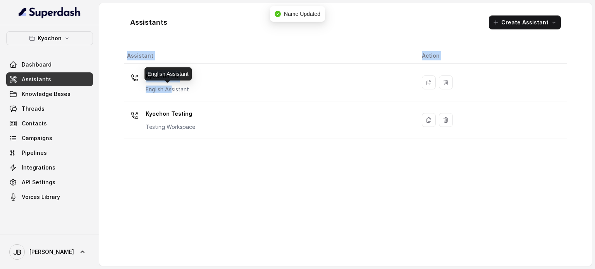  Describe the element at coordinates (50, 94) in the screenshot. I see `a: Knowledge Bases` at that location.